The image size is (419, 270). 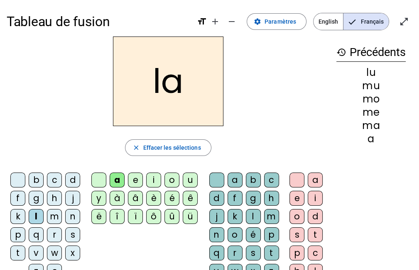 I want to click on div: mu, so click(x=371, y=86).